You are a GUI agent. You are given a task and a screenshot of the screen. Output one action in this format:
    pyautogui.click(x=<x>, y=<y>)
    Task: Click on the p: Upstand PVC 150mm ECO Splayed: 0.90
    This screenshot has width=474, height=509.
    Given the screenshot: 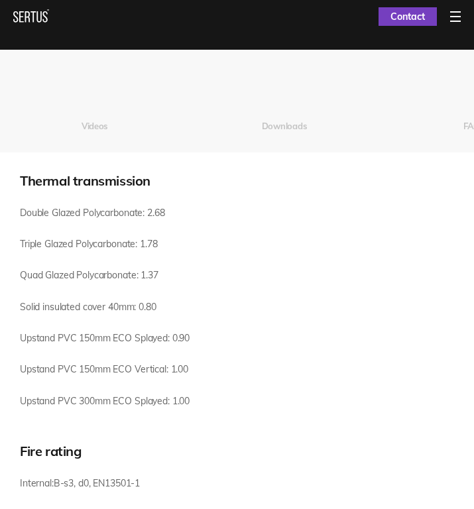 What is the action you would take?
    pyautogui.click(x=105, y=338)
    